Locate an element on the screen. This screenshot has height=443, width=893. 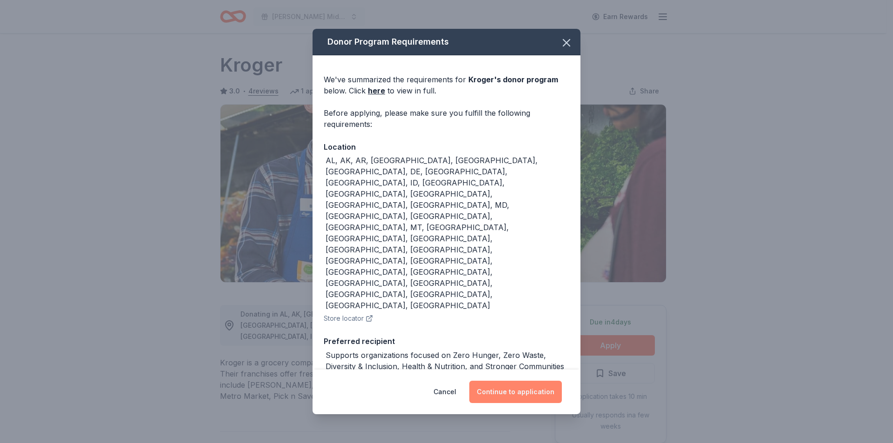
div: Donor Program Requirements is located at coordinates (446, 42).